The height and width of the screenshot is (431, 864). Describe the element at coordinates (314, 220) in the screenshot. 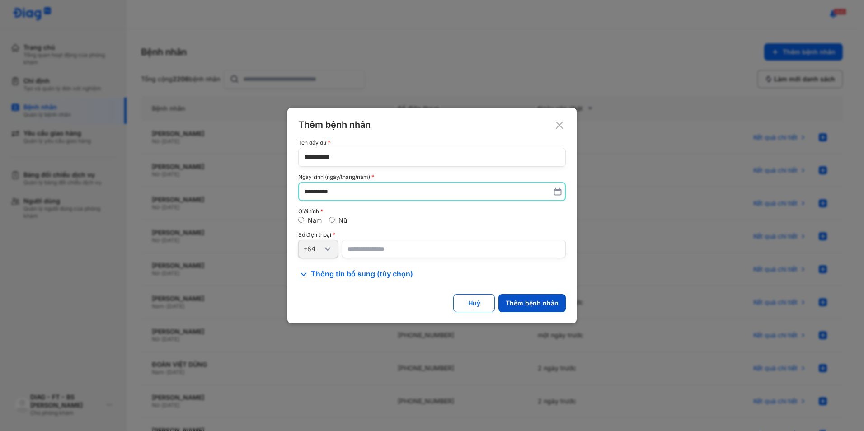

I see `label: Nam` at that location.